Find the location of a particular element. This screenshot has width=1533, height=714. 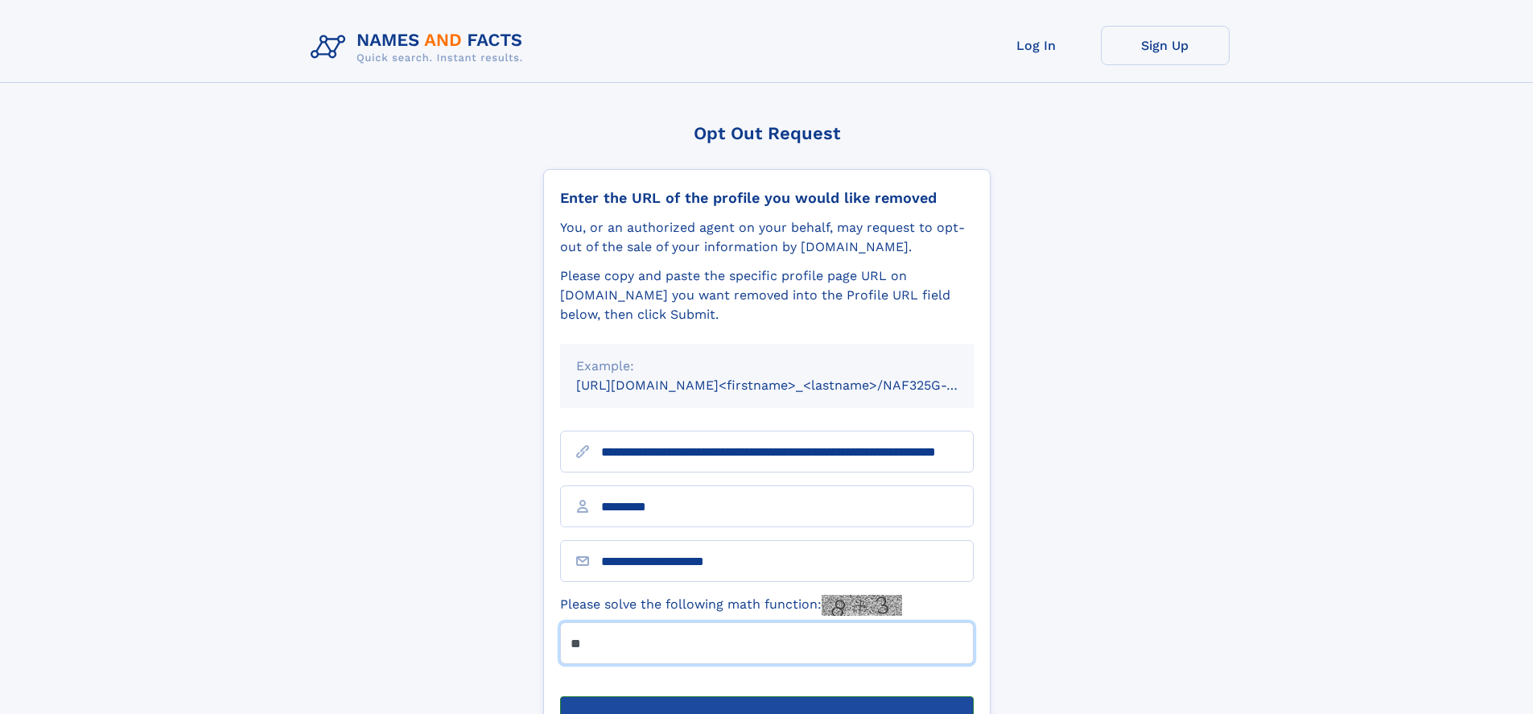

img: Logo Names and Facts is located at coordinates (420, 47).